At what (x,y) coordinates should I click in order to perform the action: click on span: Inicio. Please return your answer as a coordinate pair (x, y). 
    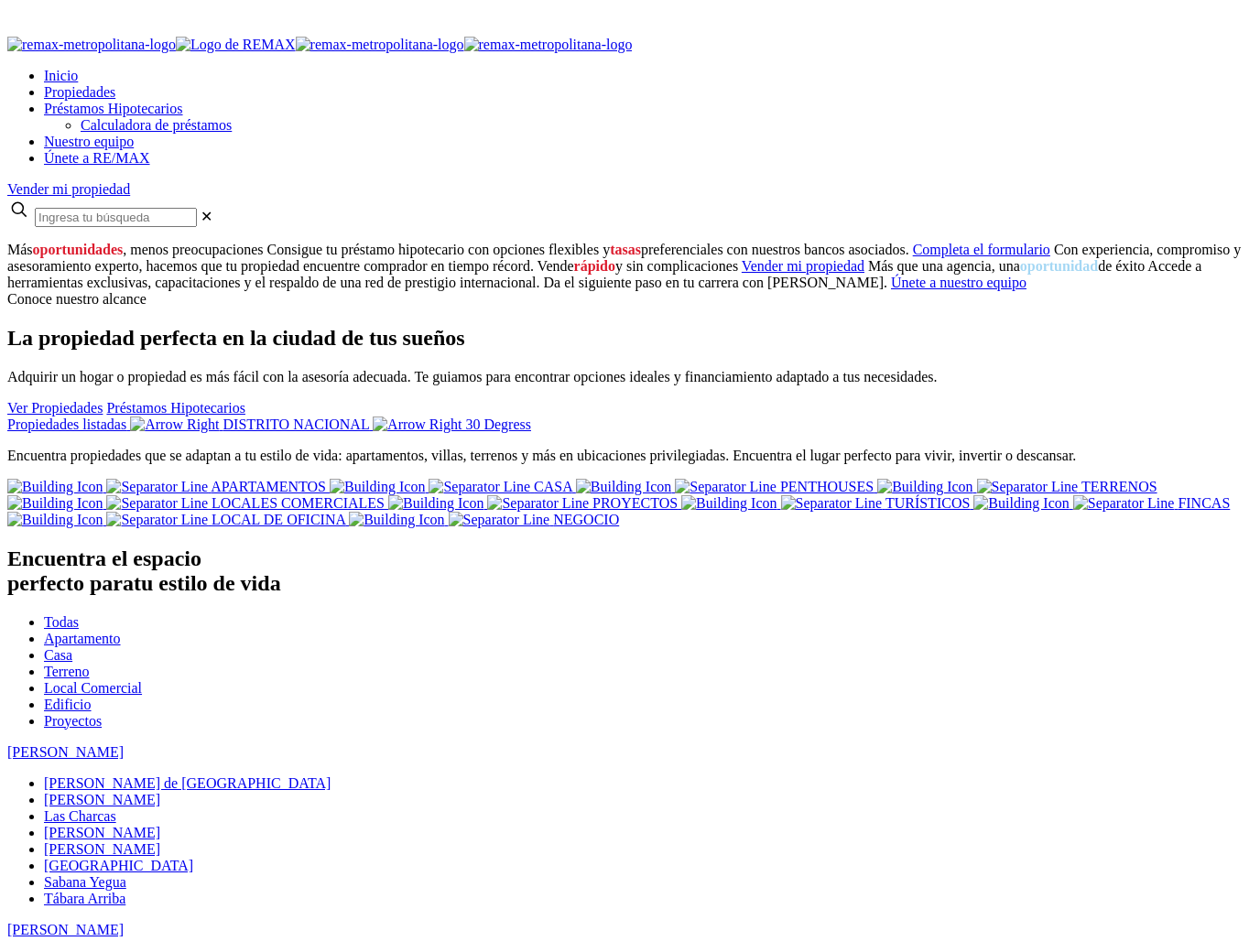
    Looking at the image, I should click on (61, 75).